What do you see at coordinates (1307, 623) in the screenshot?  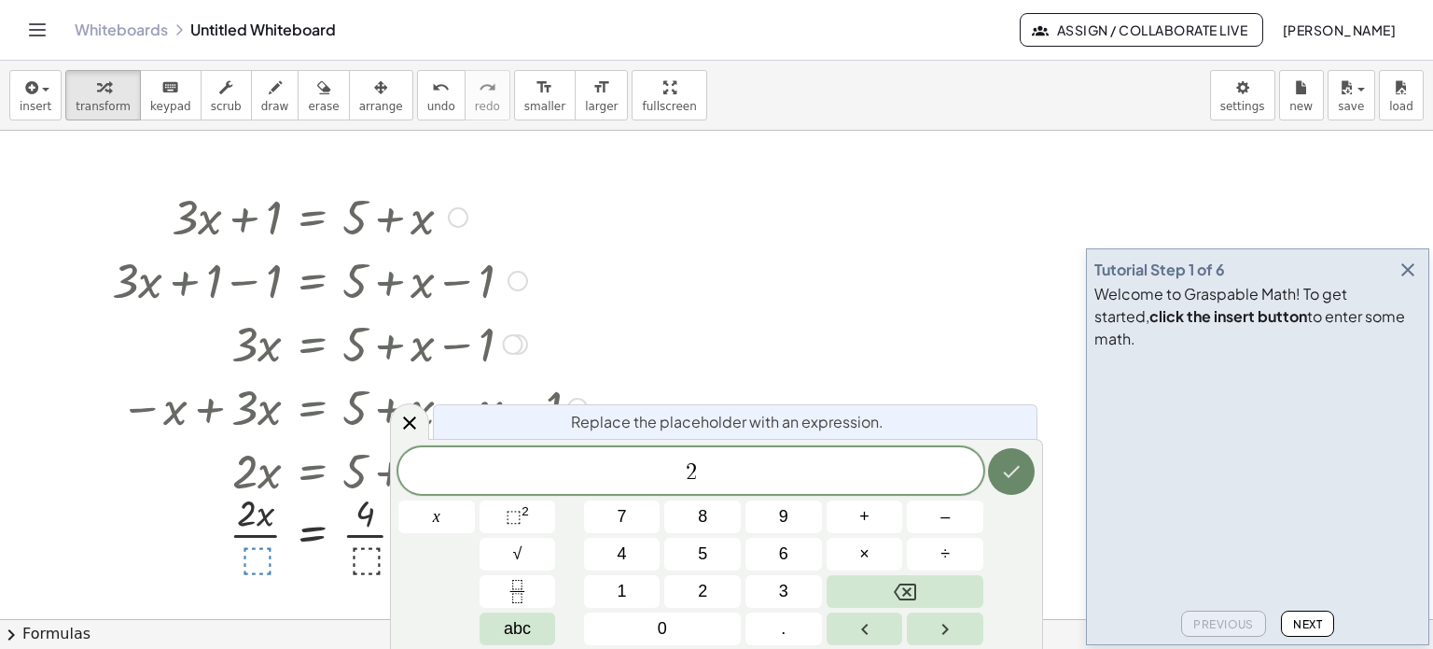 I see `span: Next` at bounding box center [1307, 623].